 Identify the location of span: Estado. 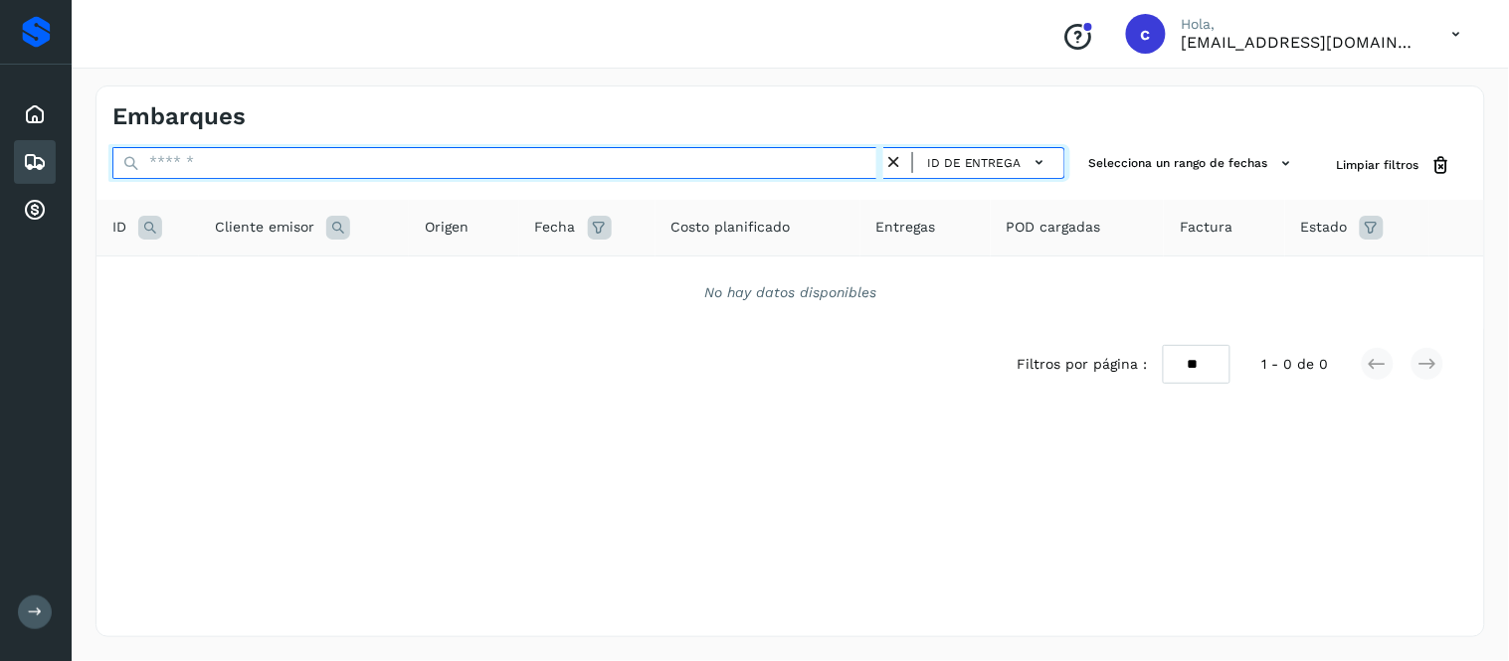
(1324, 227).